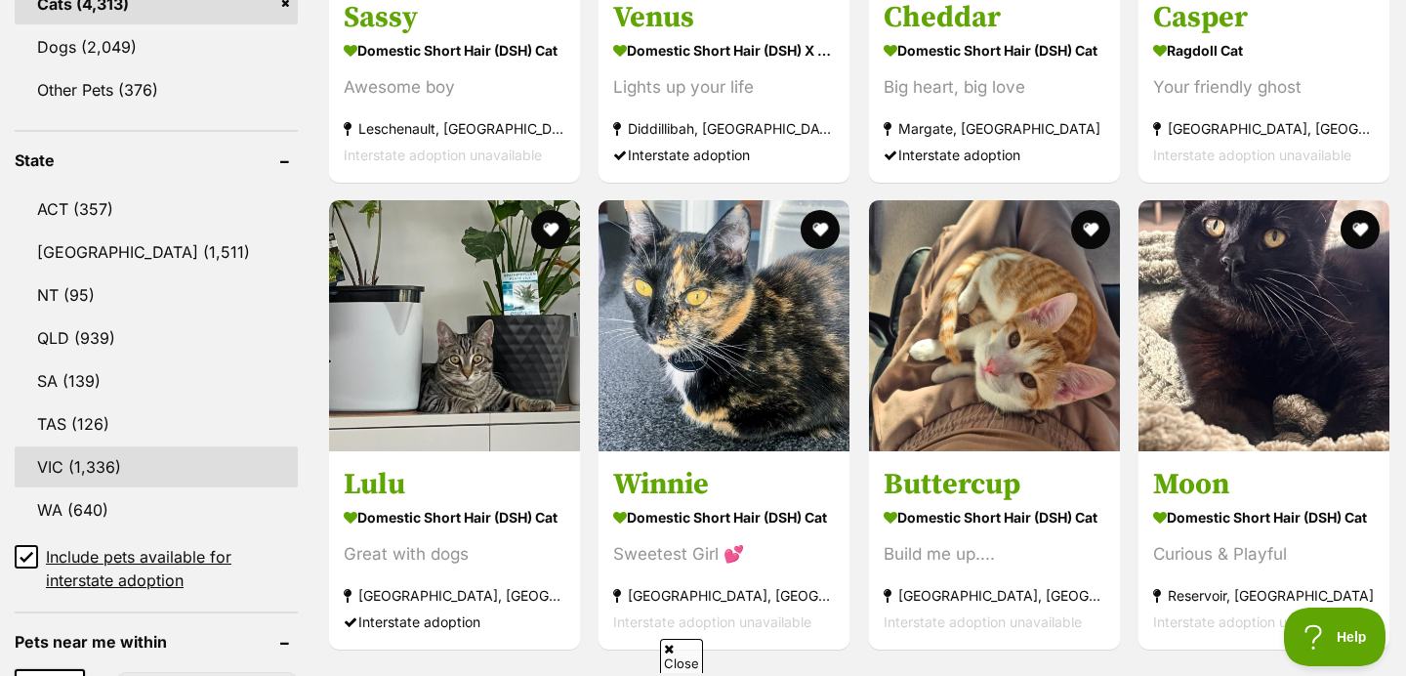 The height and width of the screenshot is (676, 1406). Describe the element at coordinates (724, 86) in the screenshot. I see `div: Lights up your life` at that location.